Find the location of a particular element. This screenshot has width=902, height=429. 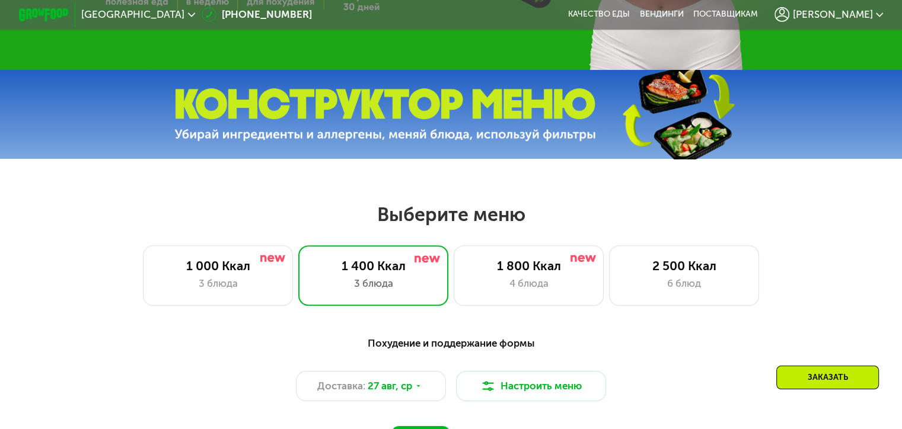

div: 6 блюд is located at coordinates (684, 283).